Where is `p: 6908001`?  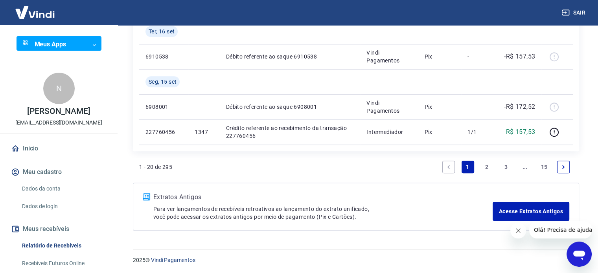 p: 6908001 is located at coordinates (164, 107).